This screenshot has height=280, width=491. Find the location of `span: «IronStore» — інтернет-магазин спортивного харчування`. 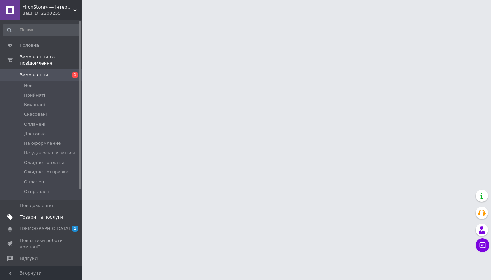

span: «IronStore» — інтернет-магазин спортивного харчування is located at coordinates (48, 7).